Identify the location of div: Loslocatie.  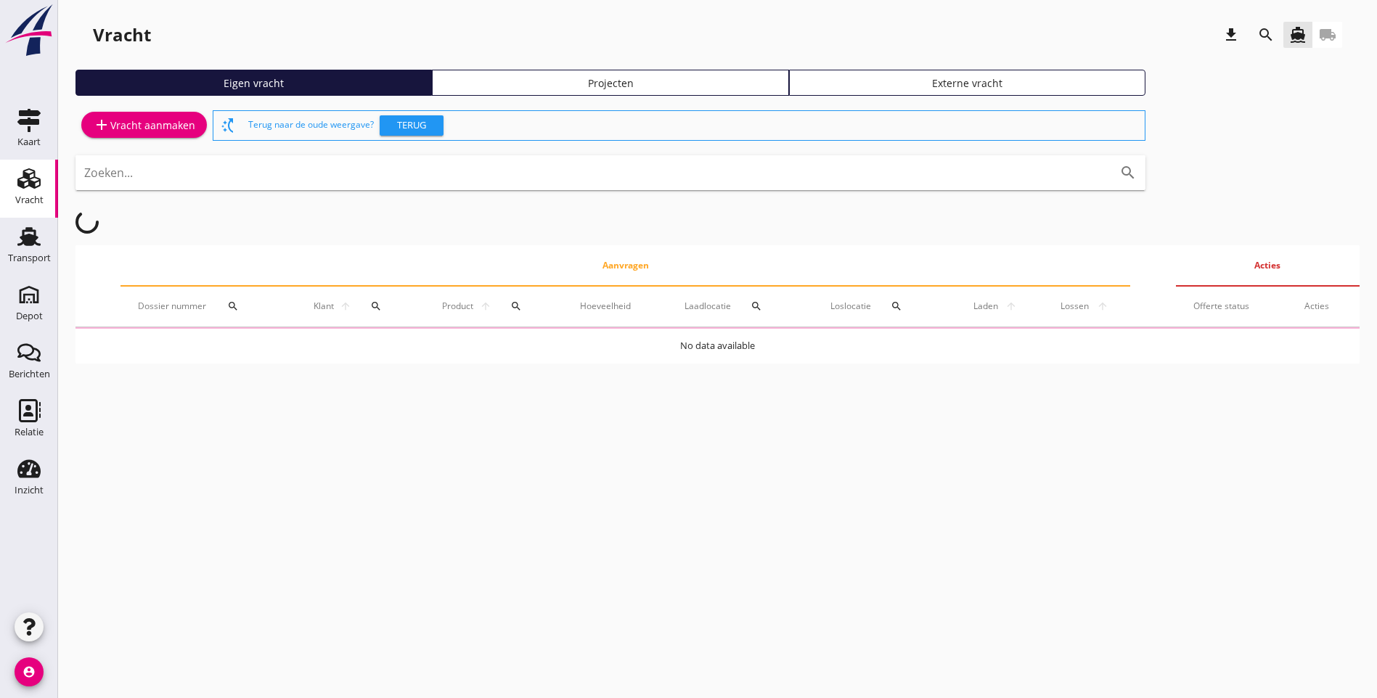
(882, 306).